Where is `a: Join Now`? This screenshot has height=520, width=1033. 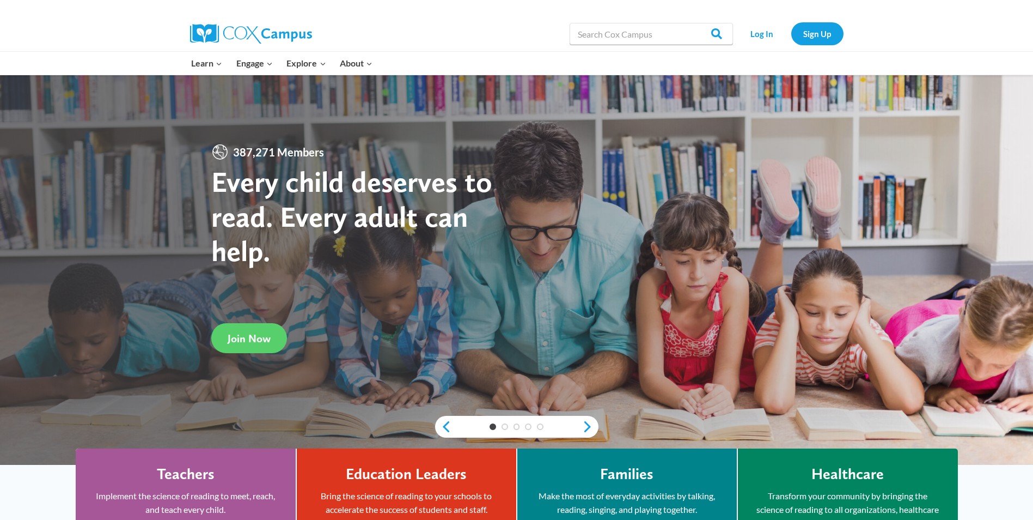
a: Join Now is located at coordinates (249, 338).